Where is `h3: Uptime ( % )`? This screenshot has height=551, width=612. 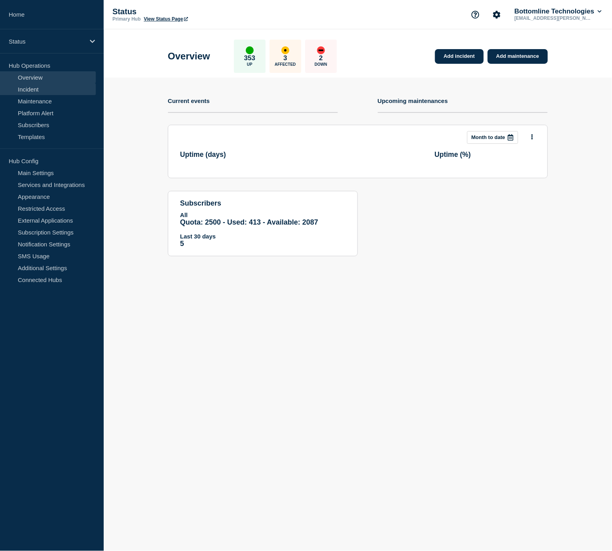 h3: Uptime ( % ) is located at coordinates (485, 154).